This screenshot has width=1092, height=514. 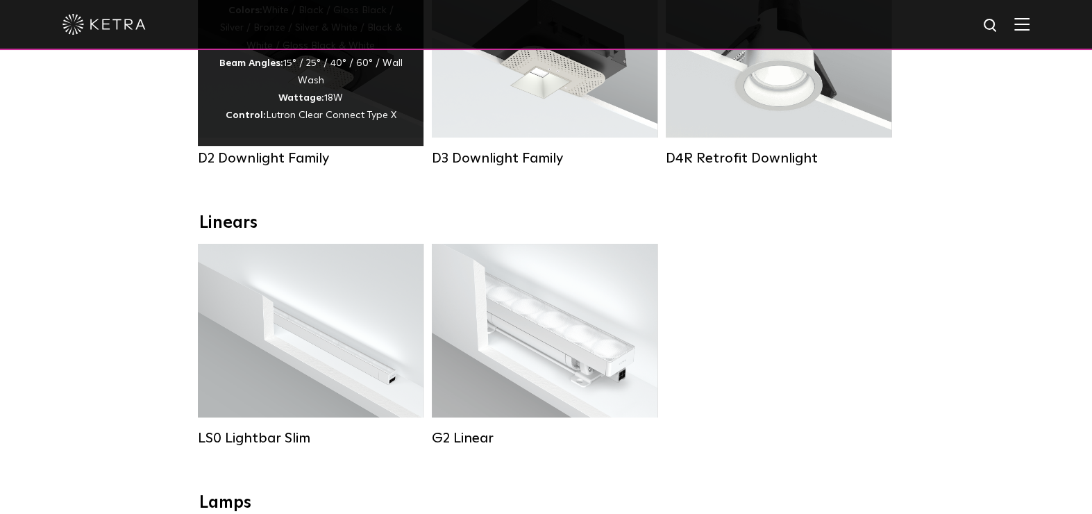 I want to click on div: D2 Downlight Family, so click(x=310, y=158).